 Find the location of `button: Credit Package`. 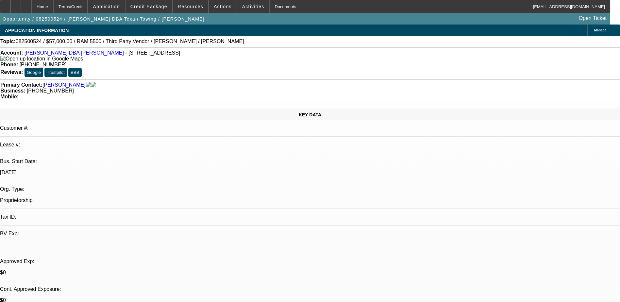

button: Credit Package is located at coordinates (149, 7).